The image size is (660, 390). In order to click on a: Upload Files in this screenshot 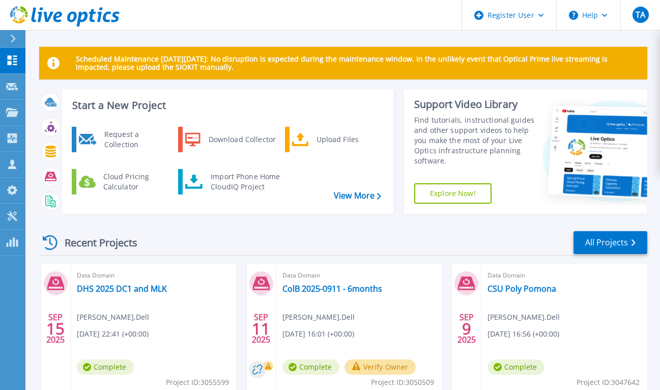, I will do `click(337, 139)`.